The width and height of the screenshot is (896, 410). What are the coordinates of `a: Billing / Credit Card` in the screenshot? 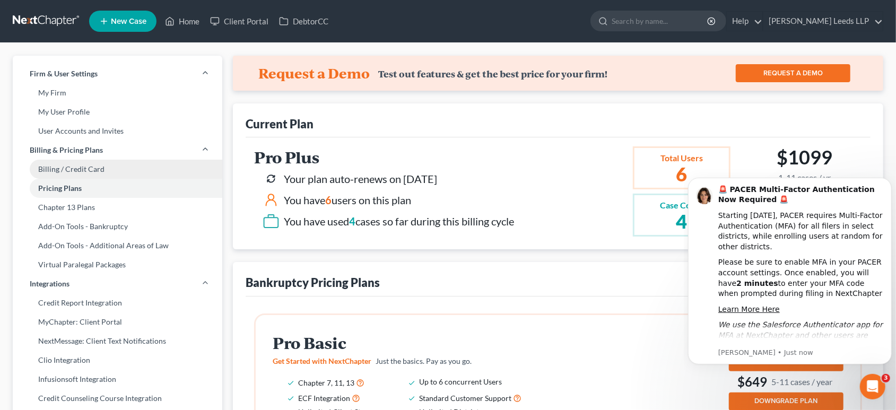 It's located at (117, 169).